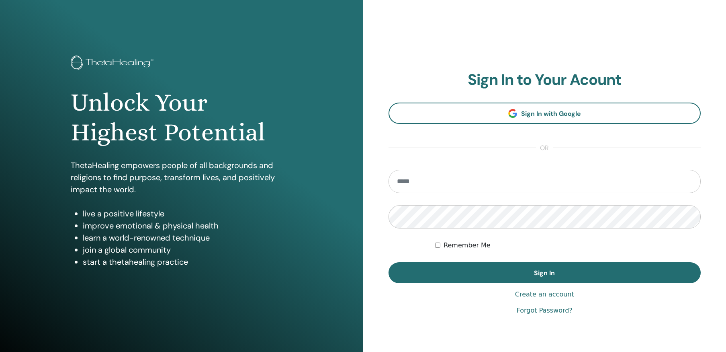 Image resolution: width=726 pixels, height=352 pixels. I want to click on li: join a global community, so click(188, 250).